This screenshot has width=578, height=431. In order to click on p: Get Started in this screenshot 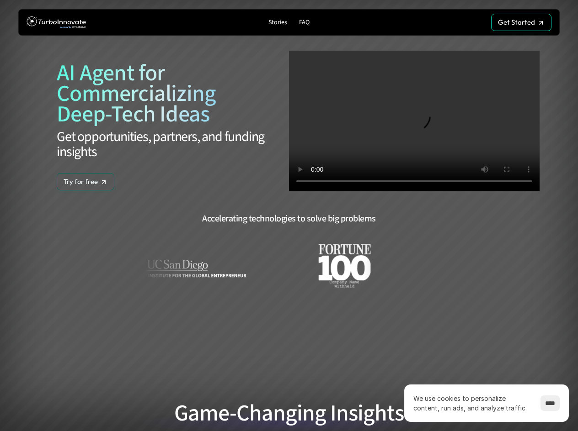, I will do `click(516, 22)`.